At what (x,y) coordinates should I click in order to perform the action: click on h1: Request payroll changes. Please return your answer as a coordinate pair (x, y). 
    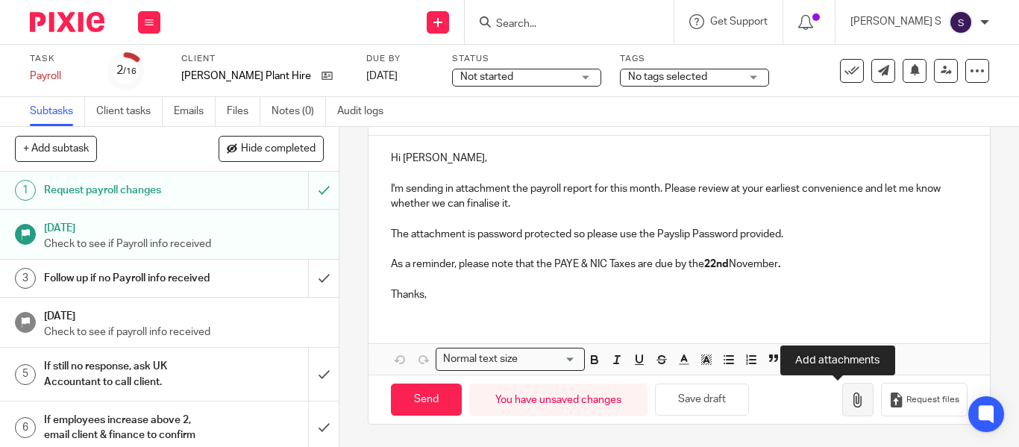
    Looking at the image, I should click on (127, 190).